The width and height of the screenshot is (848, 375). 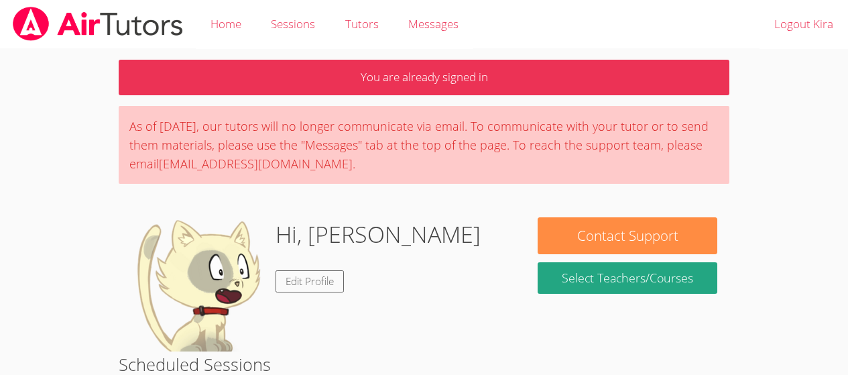 I want to click on a: Edit Profile, so click(x=310, y=281).